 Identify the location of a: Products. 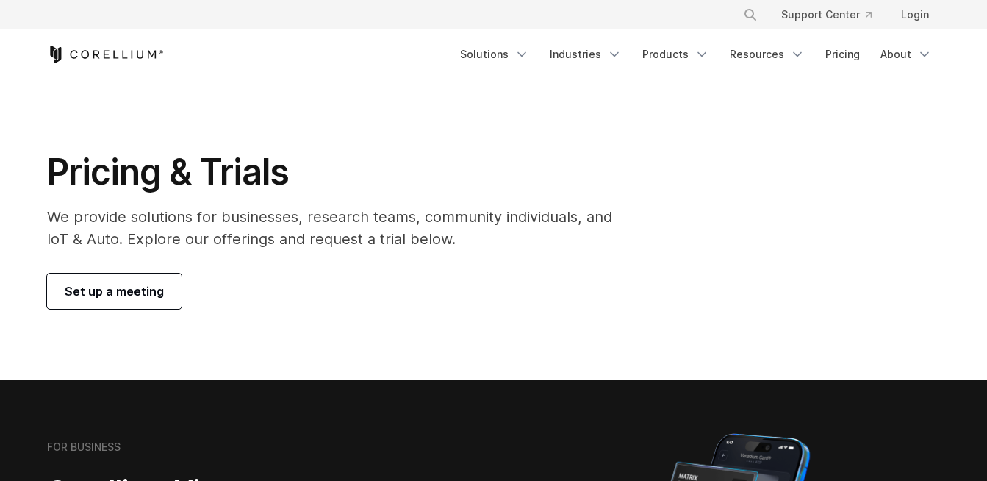
(675, 54).